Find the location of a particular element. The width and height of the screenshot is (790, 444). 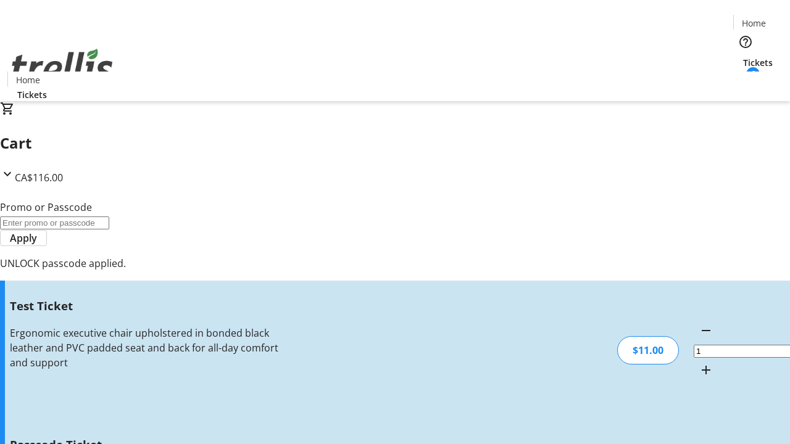

button: Help is located at coordinates (746, 42).